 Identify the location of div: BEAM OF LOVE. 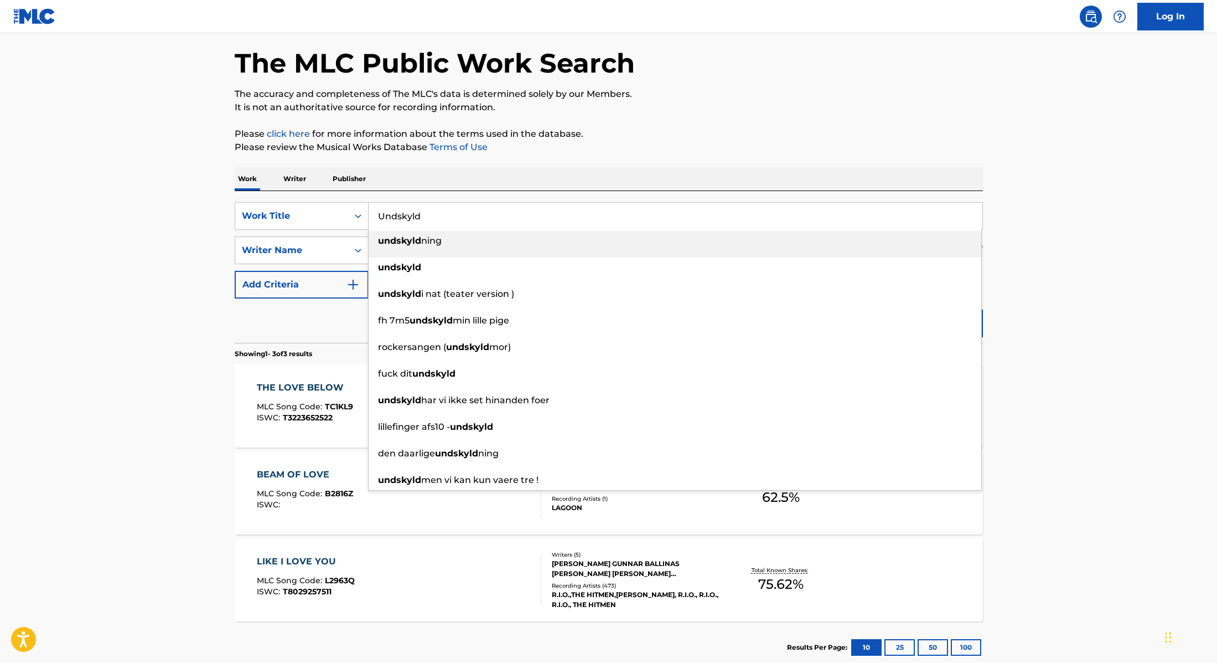
(305, 474).